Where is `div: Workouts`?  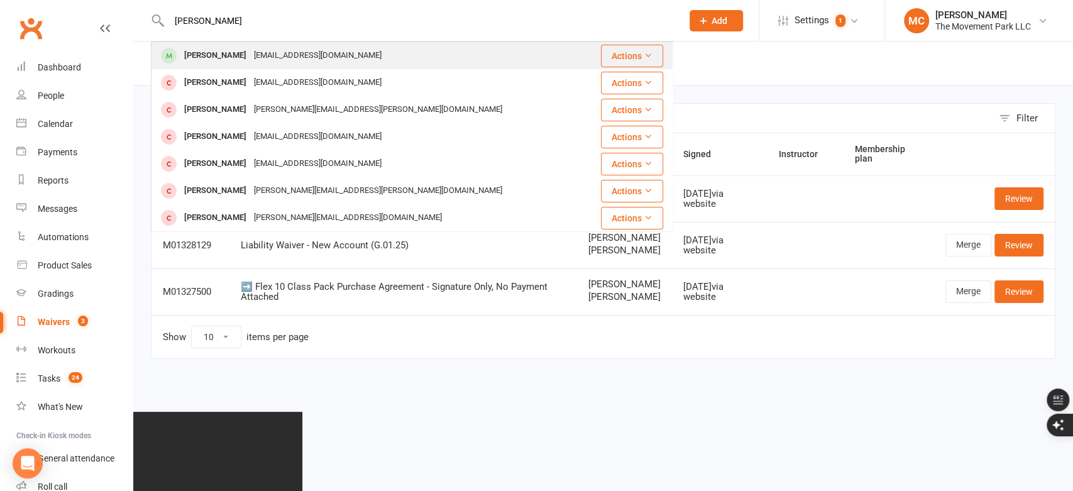 div: Workouts is located at coordinates (57, 350).